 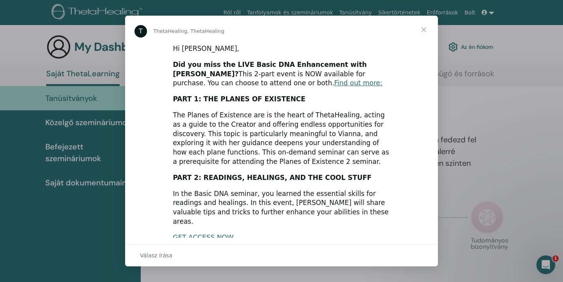 What do you see at coordinates (156, 255) in the screenshot?
I see `span: Válasz írása` at bounding box center [156, 255].